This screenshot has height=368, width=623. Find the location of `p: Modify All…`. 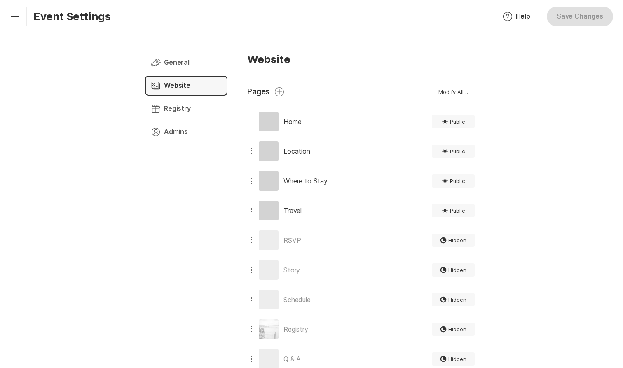

p: Modify All… is located at coordinates (454, 92).